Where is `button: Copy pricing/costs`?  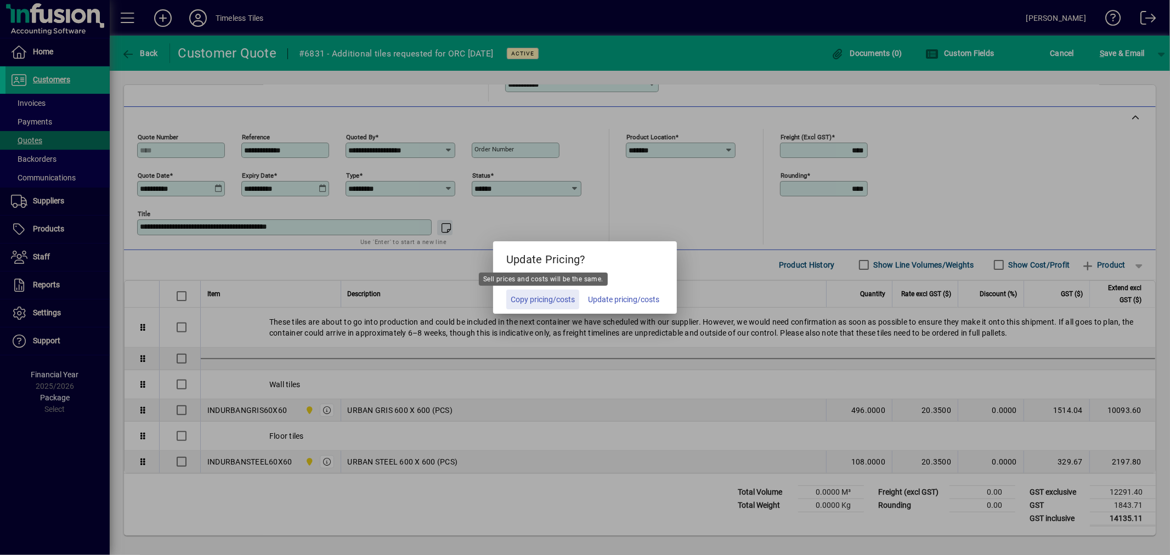
button: Copy pricing/costs is located at coordinates (542, 299).